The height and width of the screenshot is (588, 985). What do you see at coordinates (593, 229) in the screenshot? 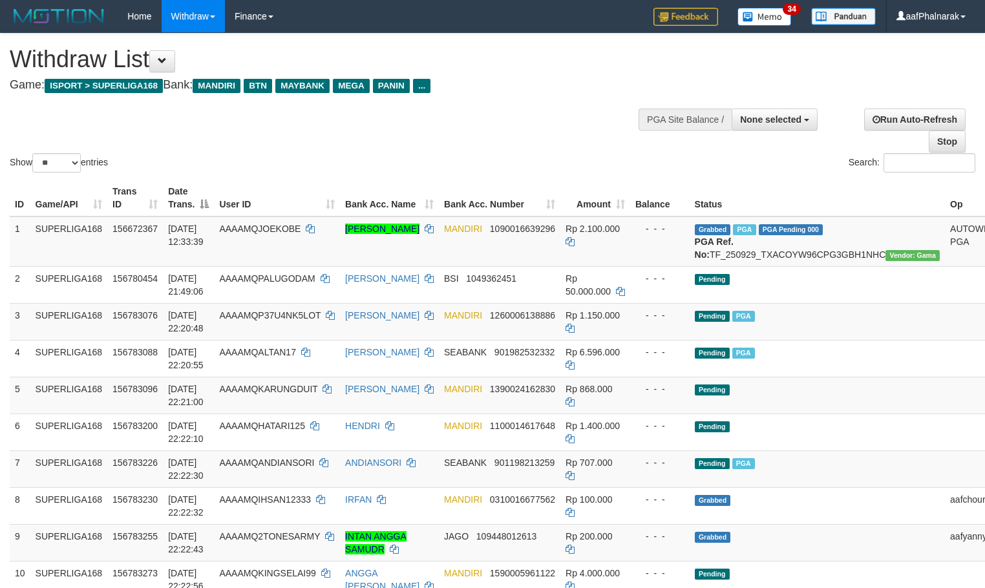
I see `span: Rp 2.100.000` at bounding box center [593, 229].